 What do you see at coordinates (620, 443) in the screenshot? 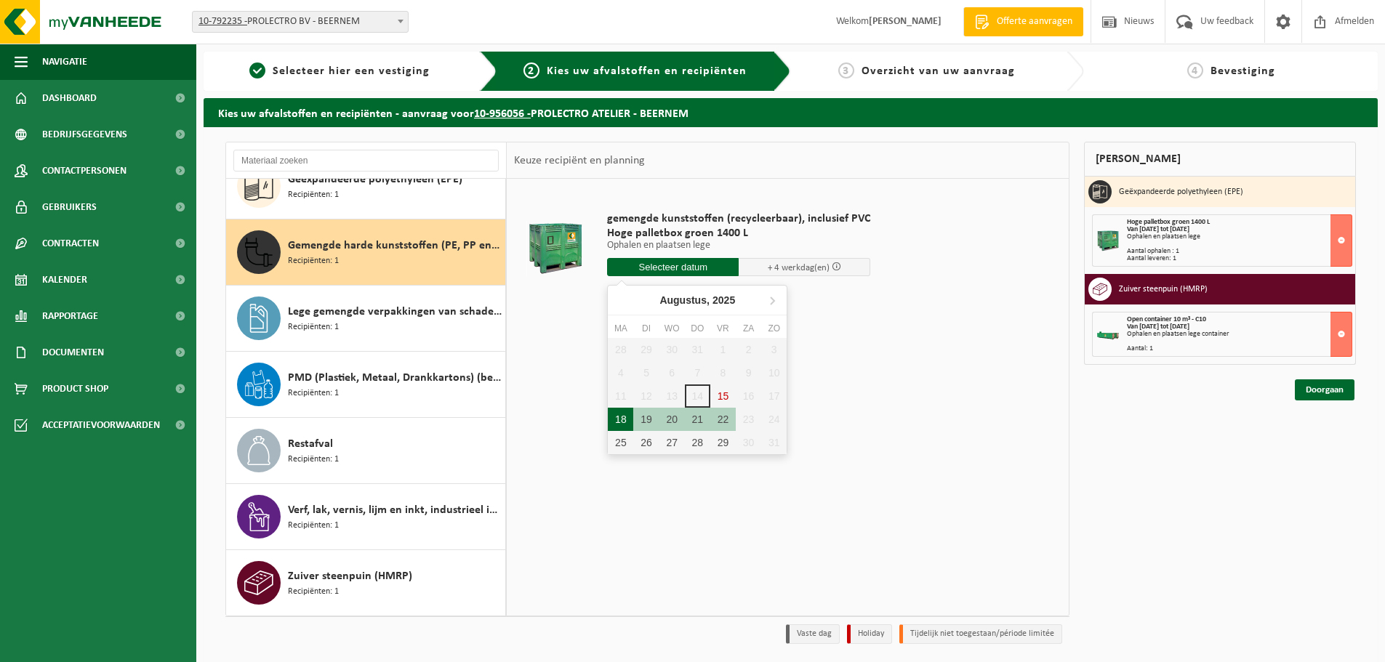
I see `div: 25` at bounding box center [620, 443].